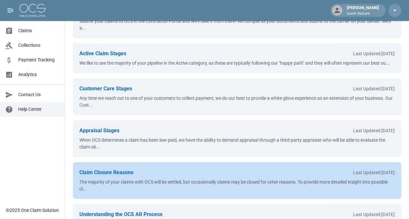 The height and width of the screenshot is (219, 409). I want to click on div: When OCS determines a claim has been low-paid, we have the ability to demand appraisal through a ..., so click(237, 144).